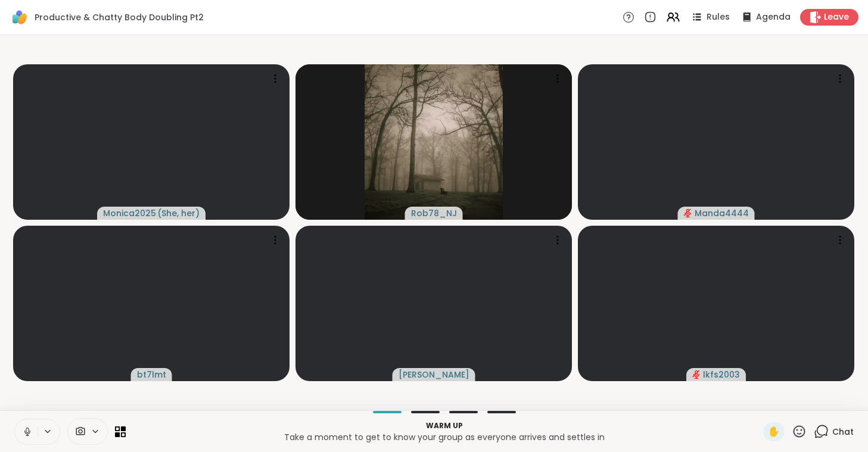 The height and width of the screenshot is (452, 868). I want to click on span: Rob78_NJ, so click(434, 213).